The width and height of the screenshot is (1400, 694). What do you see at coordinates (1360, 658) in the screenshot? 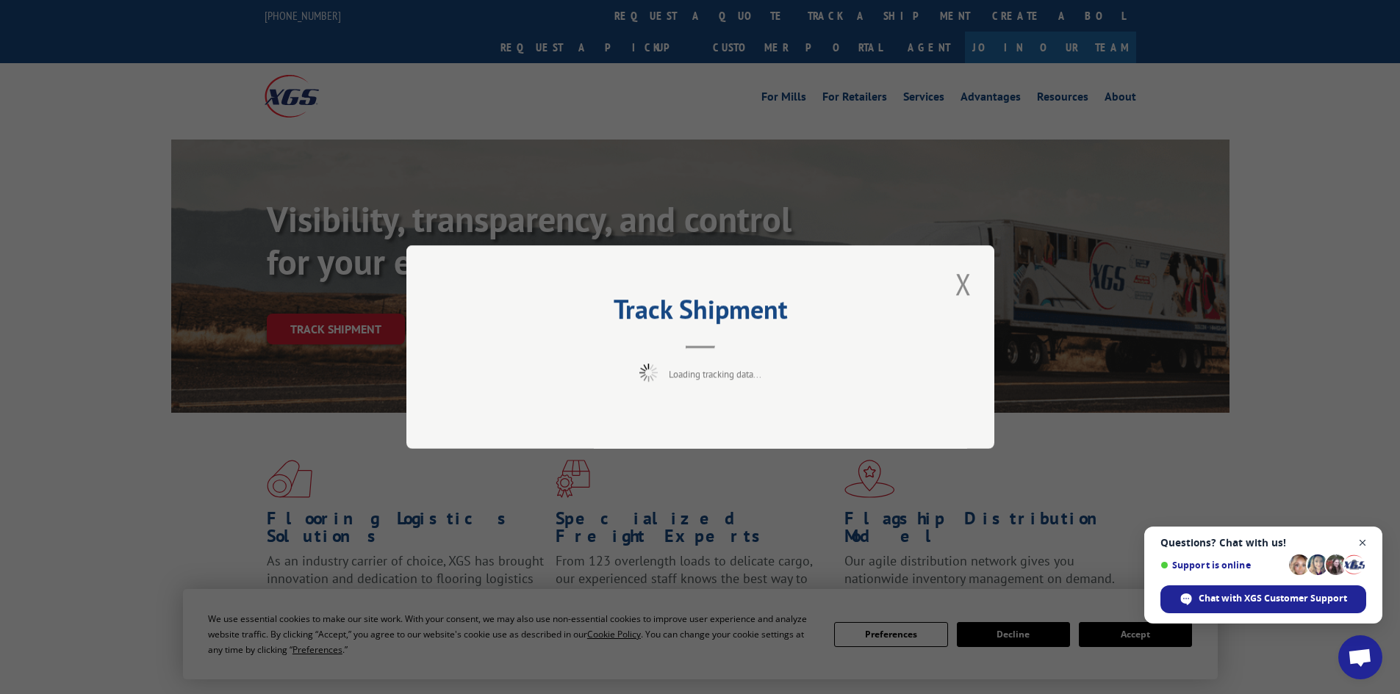
I see `a: Open chat` at bounding box center [1360, 658].